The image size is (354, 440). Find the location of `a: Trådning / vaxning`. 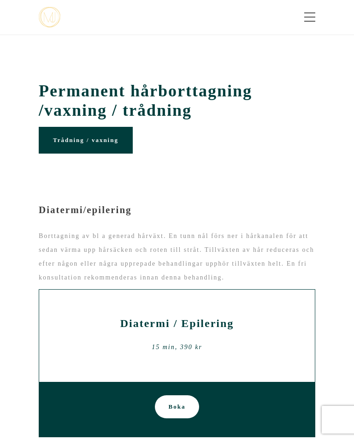

a: Trådning / vaxning is located at coordinates (86, 140).